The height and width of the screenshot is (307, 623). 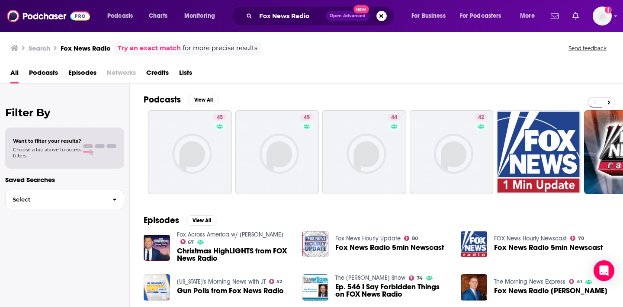 What do you see at coordinates (82, 74) in the screenshot?
I see `span: Episodes` at bounding box center [82, 74].